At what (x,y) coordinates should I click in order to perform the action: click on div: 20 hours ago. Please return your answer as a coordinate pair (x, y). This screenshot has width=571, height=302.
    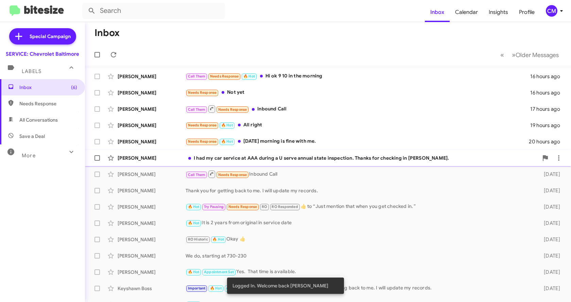
    Looking at the image, I should click on (548, 142).